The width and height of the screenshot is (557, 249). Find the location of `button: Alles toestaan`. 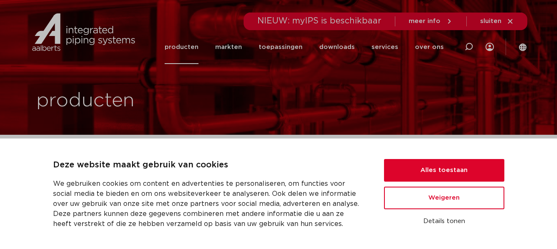

button: Alles toestaan is located at coordinates (445, 170).